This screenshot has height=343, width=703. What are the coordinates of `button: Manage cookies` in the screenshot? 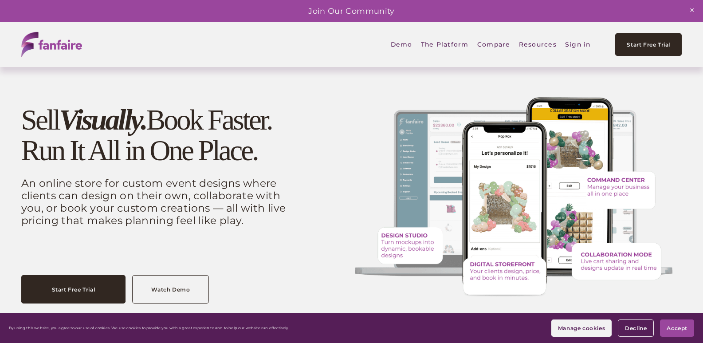 It's located at (581, 328).